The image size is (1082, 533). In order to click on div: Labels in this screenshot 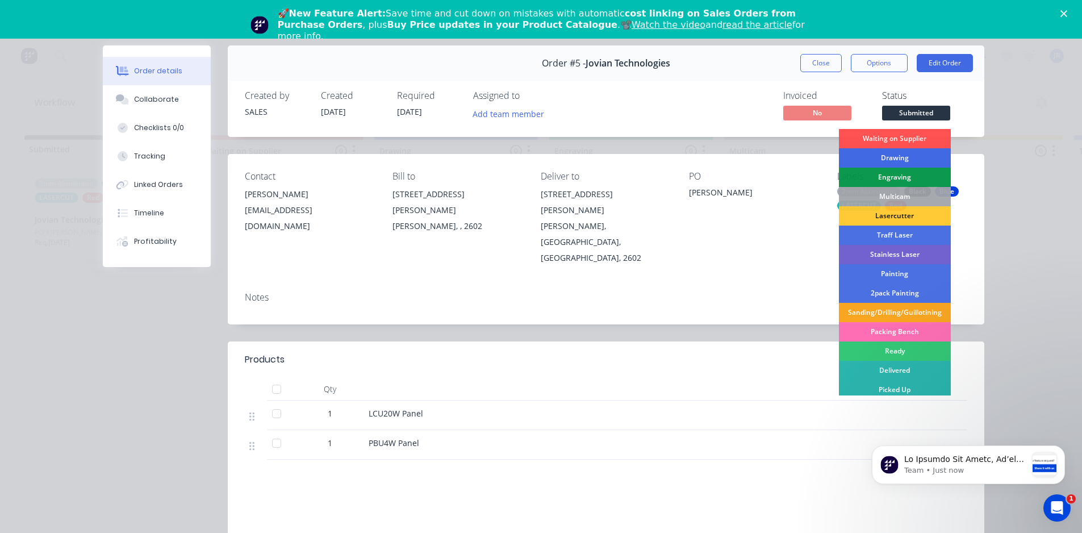, I will do `click(902, 176)`.